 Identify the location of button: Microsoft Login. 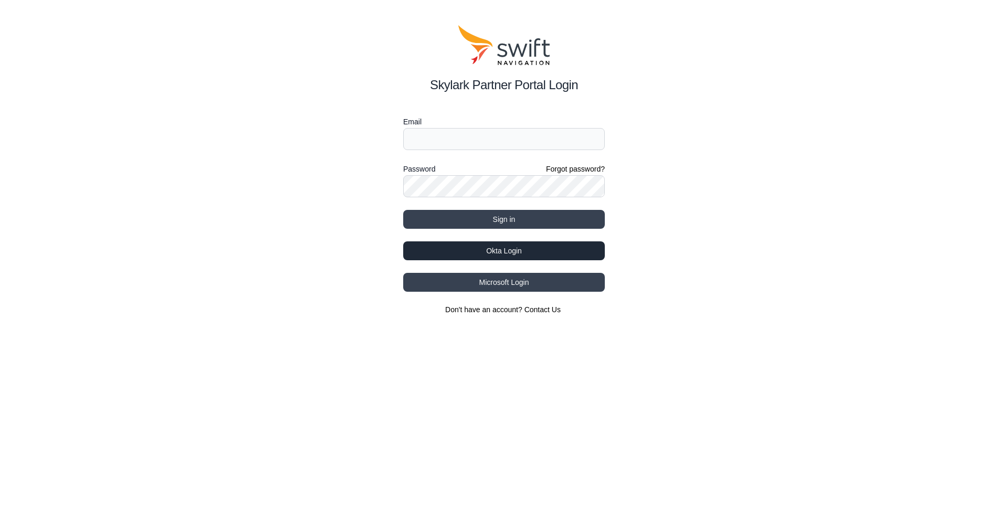
(504, 282).